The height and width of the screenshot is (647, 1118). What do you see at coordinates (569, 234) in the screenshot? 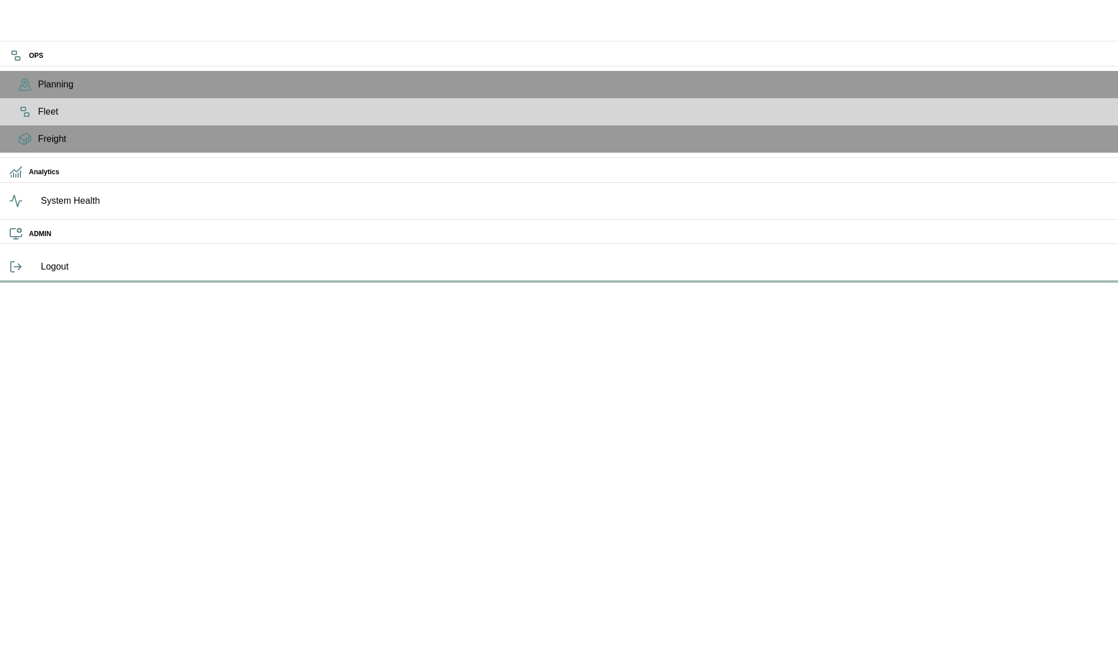
I see `h6: ADMIN` at bounding box center [569, 234].